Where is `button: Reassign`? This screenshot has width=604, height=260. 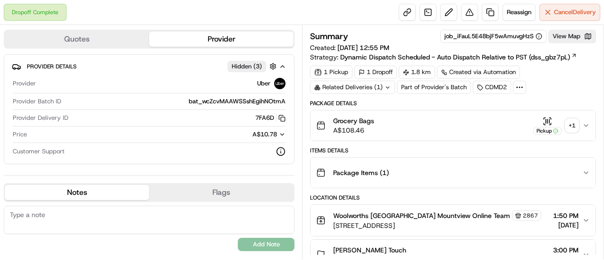
button: Reassign is located at coordinates (519, 12).